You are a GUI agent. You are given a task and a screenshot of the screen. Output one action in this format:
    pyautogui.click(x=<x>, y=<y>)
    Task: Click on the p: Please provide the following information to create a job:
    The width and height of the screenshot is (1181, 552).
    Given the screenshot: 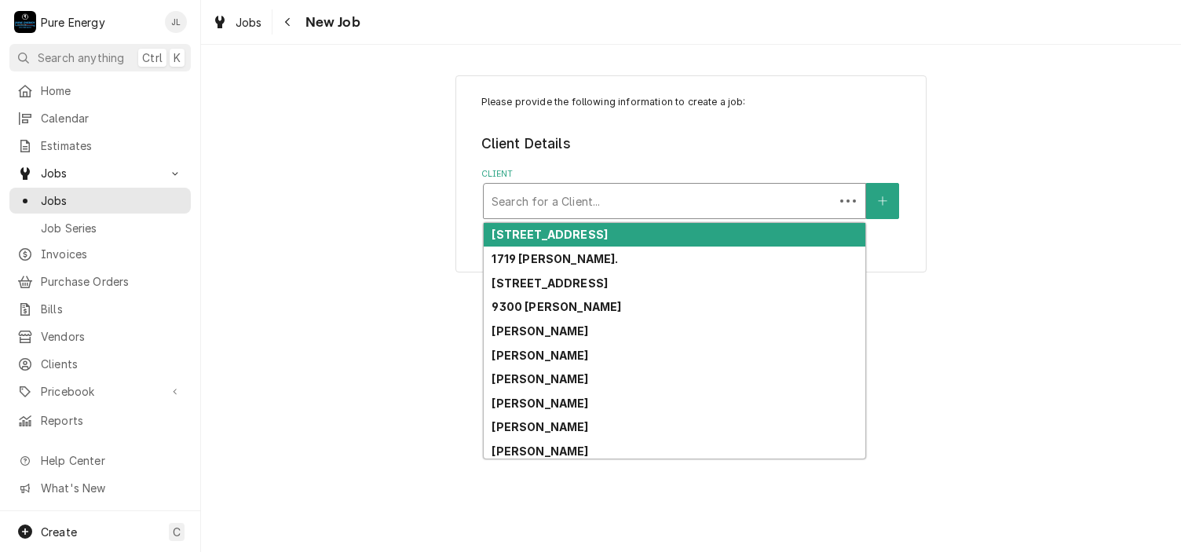 What is the action you would take?
    pyautogui.click(x=691, y=102)
    